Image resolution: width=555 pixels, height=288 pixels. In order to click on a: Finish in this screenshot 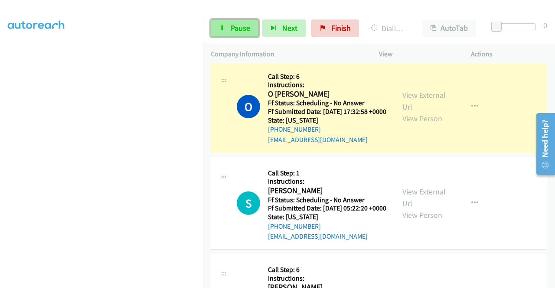, I will do `click(335, 28)`.